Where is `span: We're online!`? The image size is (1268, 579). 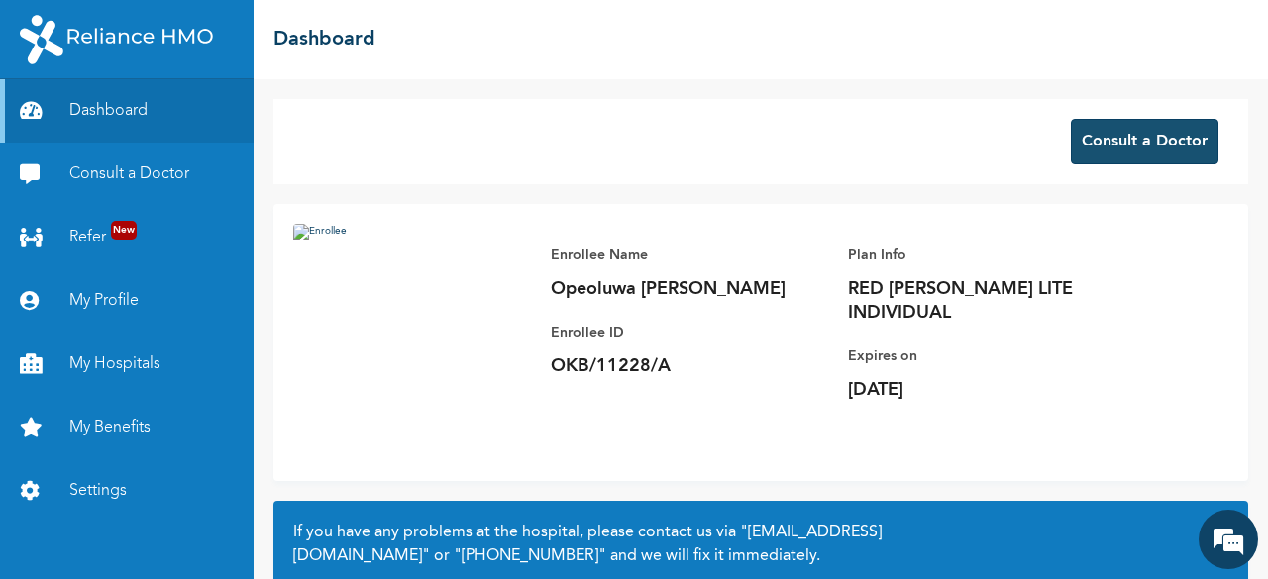
span: We're online! is located at coordinates (194, 284).